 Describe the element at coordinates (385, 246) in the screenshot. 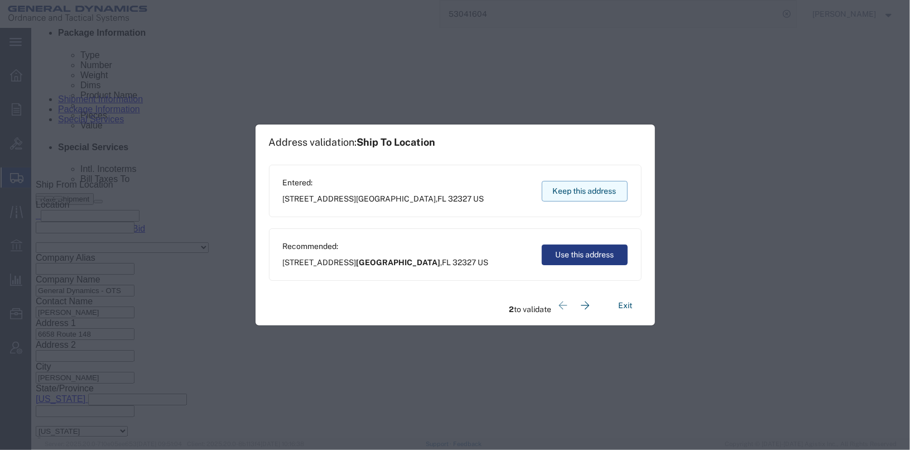

I see `span: Recommended:` at that location.